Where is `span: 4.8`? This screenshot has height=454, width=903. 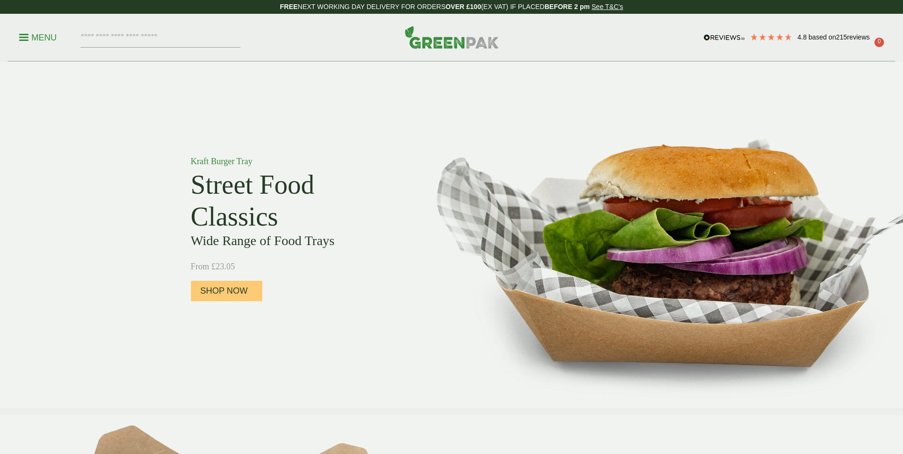 span: 4.8 is located at coordinates (803, 37).